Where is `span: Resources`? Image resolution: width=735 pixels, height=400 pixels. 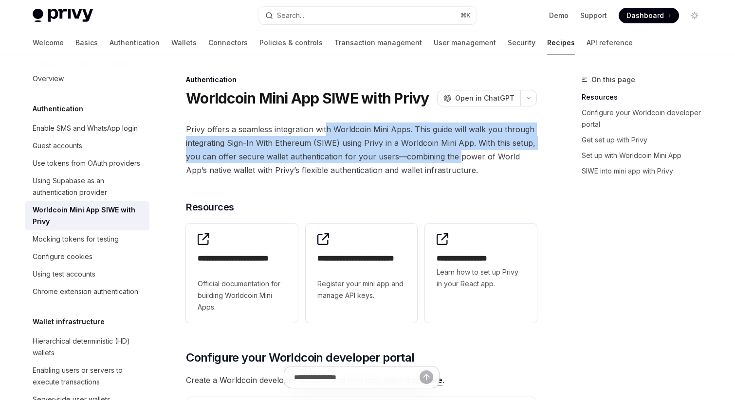
span: Resources is located at coordinates (210, 207).